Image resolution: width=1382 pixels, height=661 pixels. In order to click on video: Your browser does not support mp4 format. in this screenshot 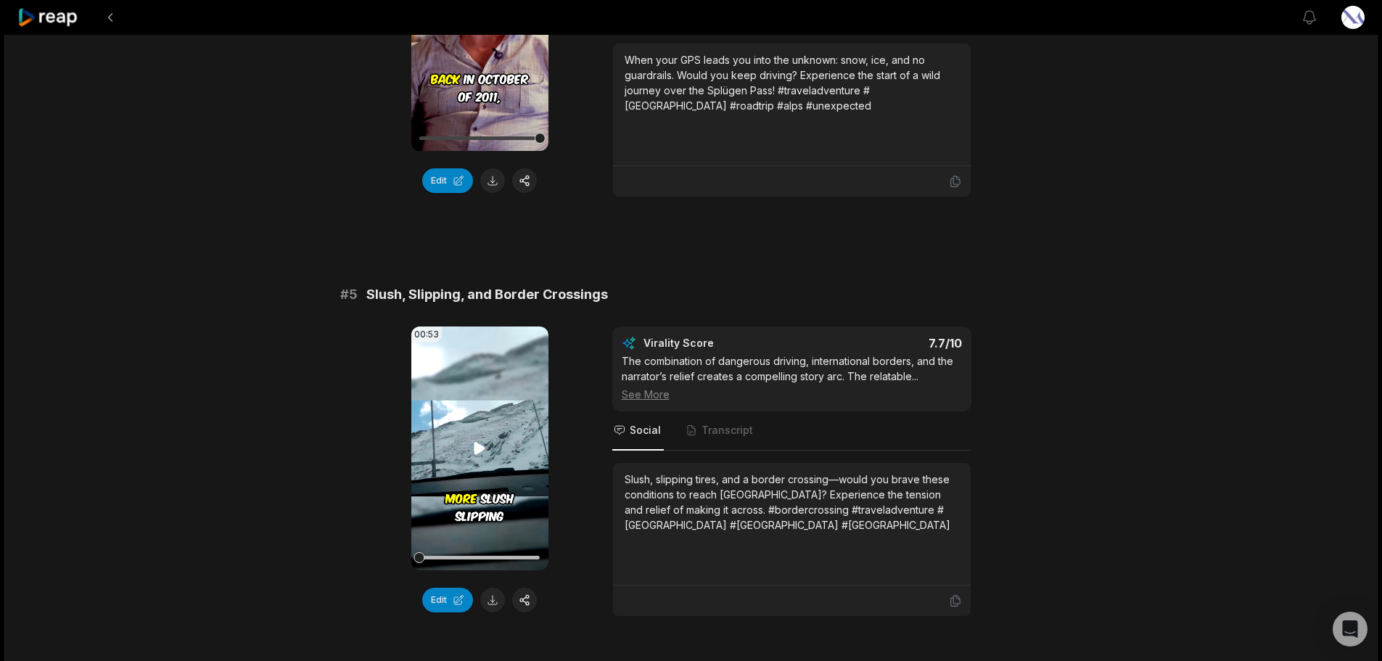, I will do `click(479, 448)`.